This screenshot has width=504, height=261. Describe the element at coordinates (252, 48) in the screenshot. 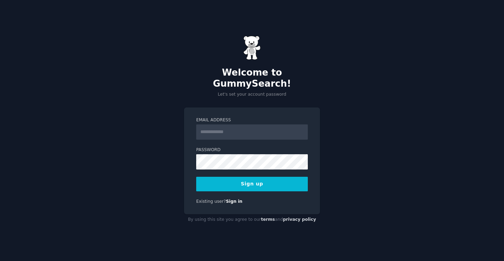

I see `img: Gummy Bear` at that location.